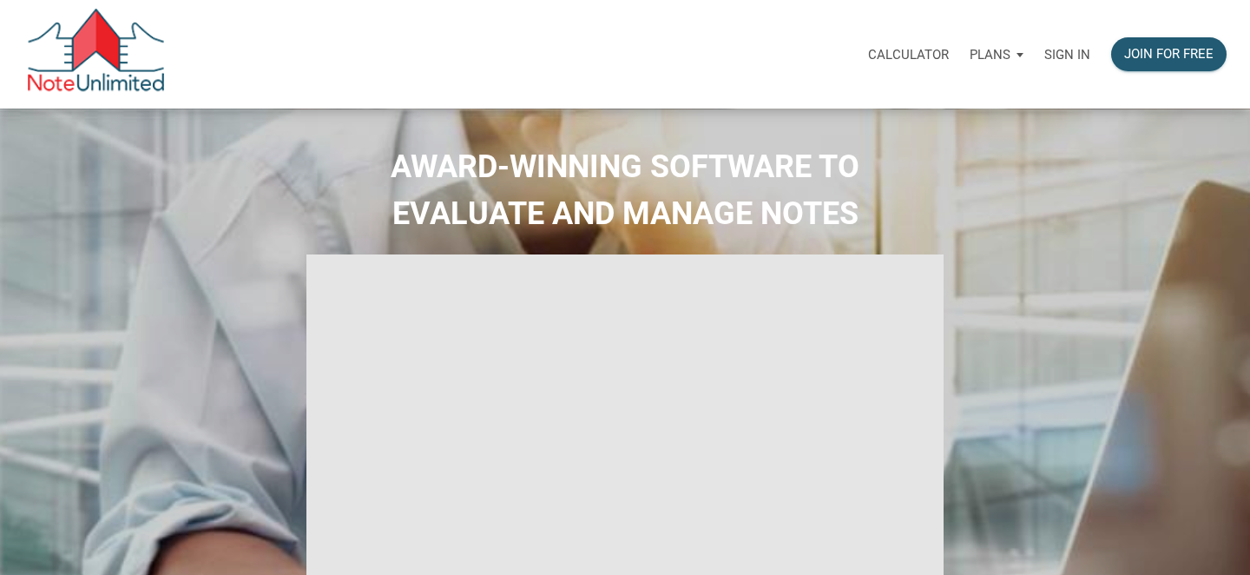 This screenshot has width=1250, height=575. I want to click on button: Plans, so click(996, 55).